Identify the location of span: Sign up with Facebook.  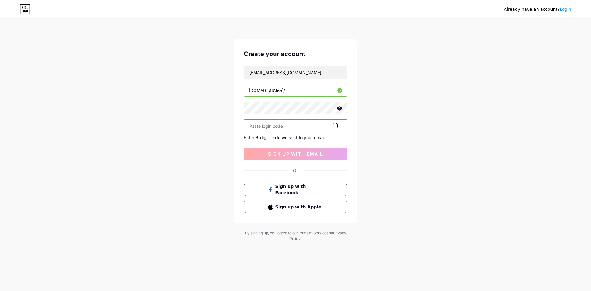
(299, 190).